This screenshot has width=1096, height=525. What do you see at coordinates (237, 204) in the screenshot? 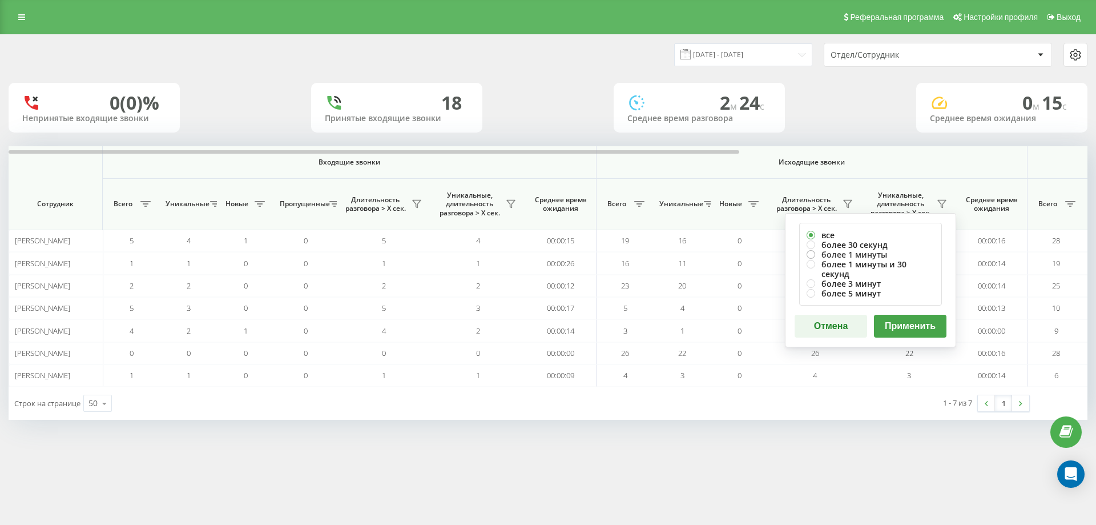
I see `span: Новые` at bounding box center [237, 204].